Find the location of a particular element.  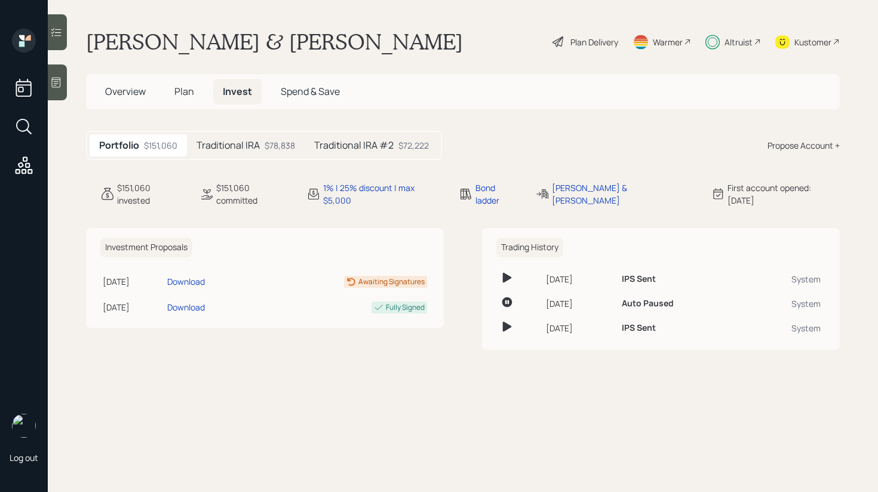

h5: Portfolio is located at coordinates (119, 145).